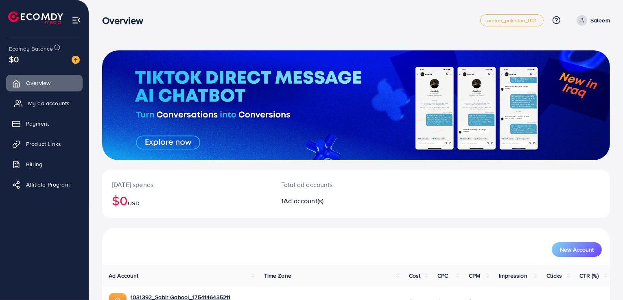  Describe the element at coordinates (124, 276) in the screenshot. I see `span: Ad Account` at that location.